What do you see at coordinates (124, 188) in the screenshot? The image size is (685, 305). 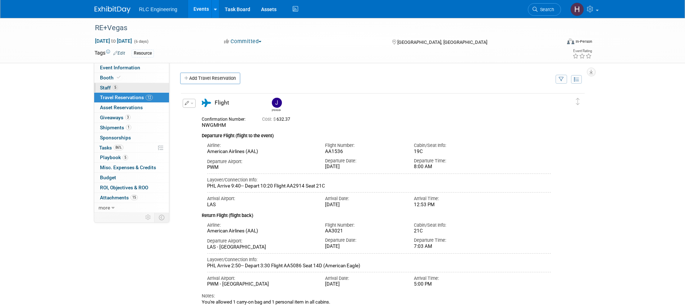 I see `span: ROI, Objectives & ROO` at bounding box center [124, 188].